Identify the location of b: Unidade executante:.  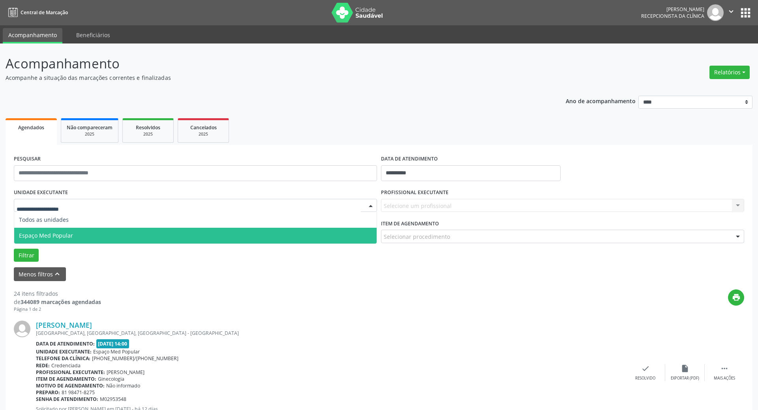
(64, 351).